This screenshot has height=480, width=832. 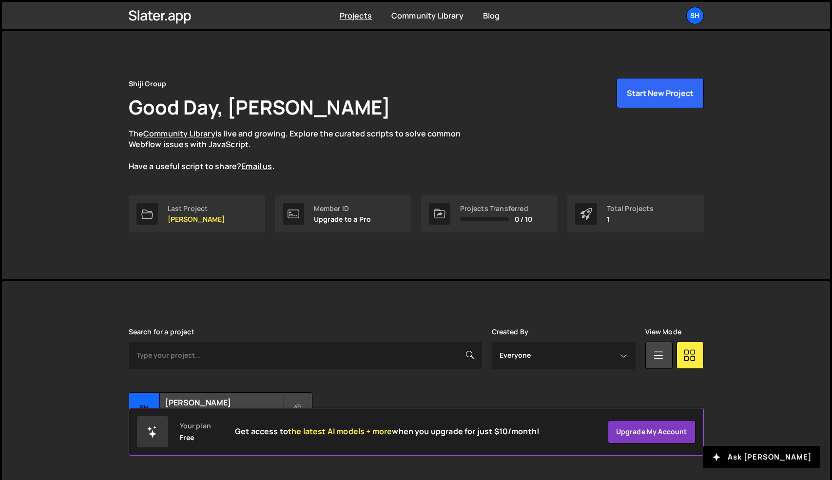 What do you see at coordinates (343, 219) in the screenshot?
I see `p: Upgrade to a Pro` at bounding box center [343, 219].